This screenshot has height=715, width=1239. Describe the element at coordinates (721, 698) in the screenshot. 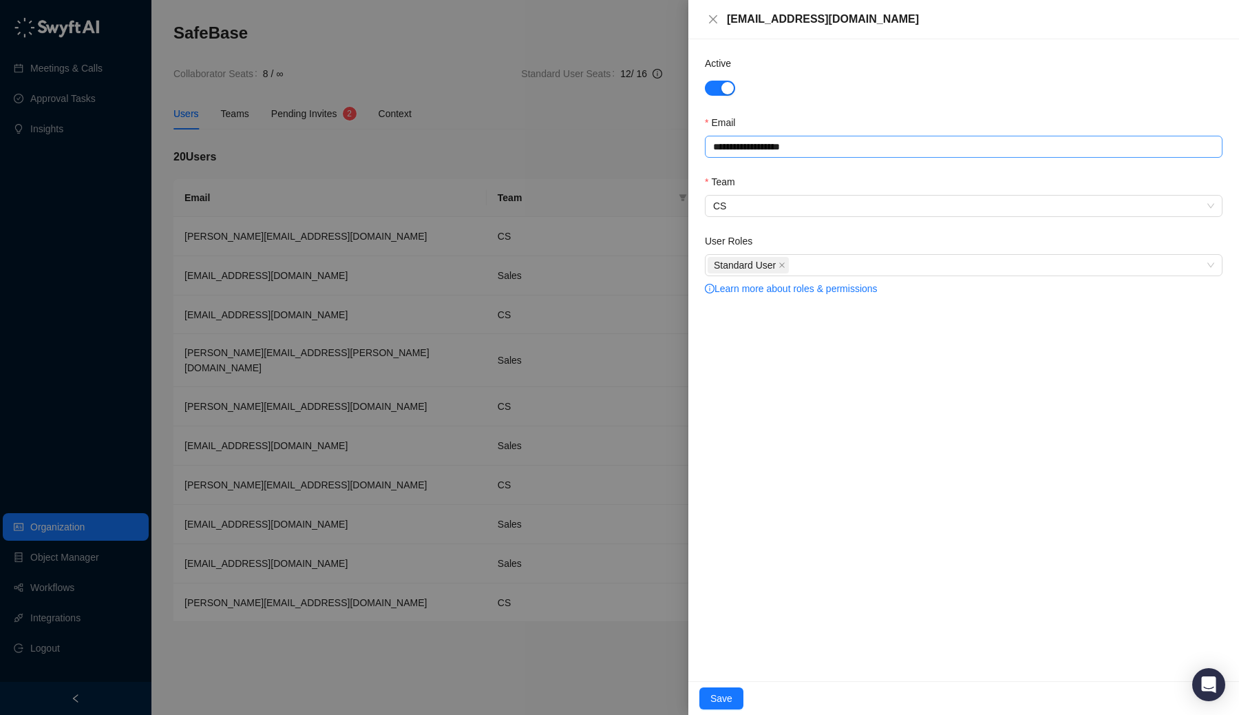

I see `button: Save` at that location.